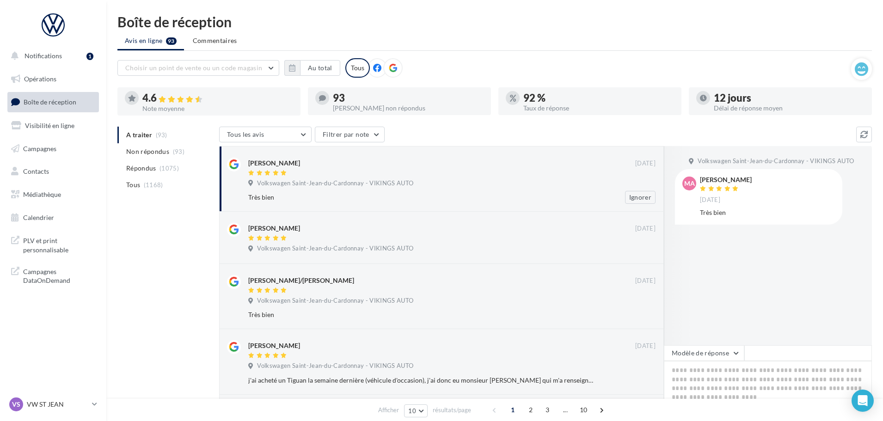  What do you see at coordinates (153, 185) in the screenshot?
I see `span: (1168)` at bounding box center [153, 185].